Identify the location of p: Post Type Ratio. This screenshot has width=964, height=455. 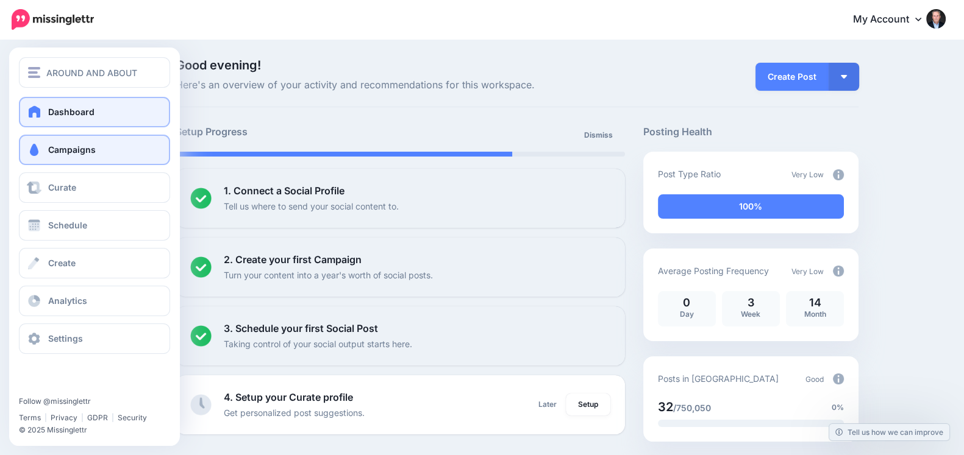
(689, 174).